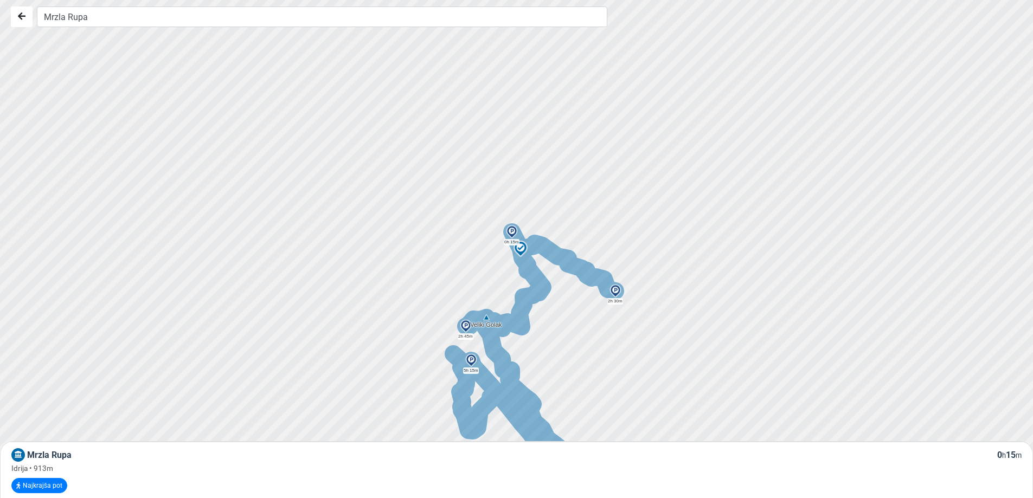 This screenshot has height=498, width=1033. Describe the element at coordinates (22, 17) in the screenshot. I see `button: Nazaj` at that location.